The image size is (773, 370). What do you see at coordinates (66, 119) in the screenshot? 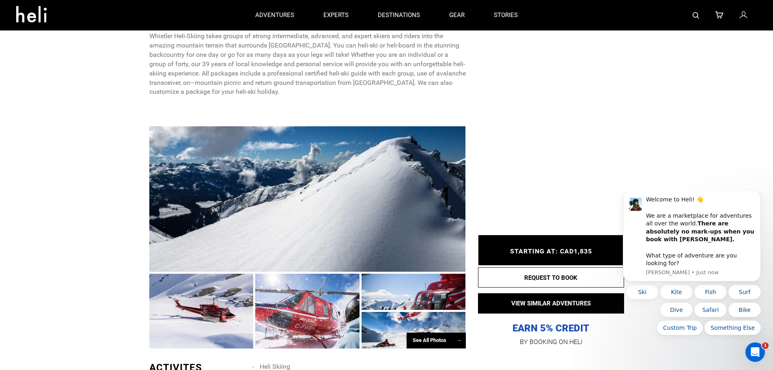
I see `button: Quick reply: Dive` at bounding box center [66, 119].